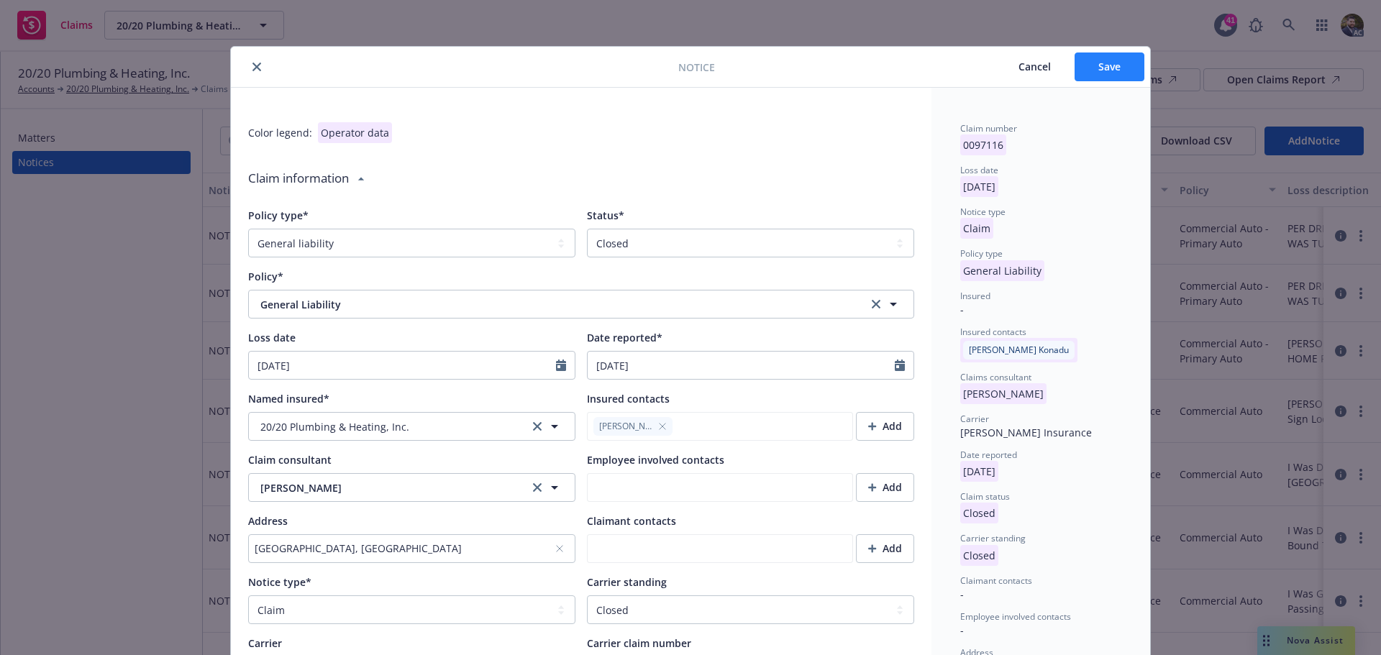 This screenshot has height=655, width=1381. I want to click on span: Claim status, so click(985, 496).